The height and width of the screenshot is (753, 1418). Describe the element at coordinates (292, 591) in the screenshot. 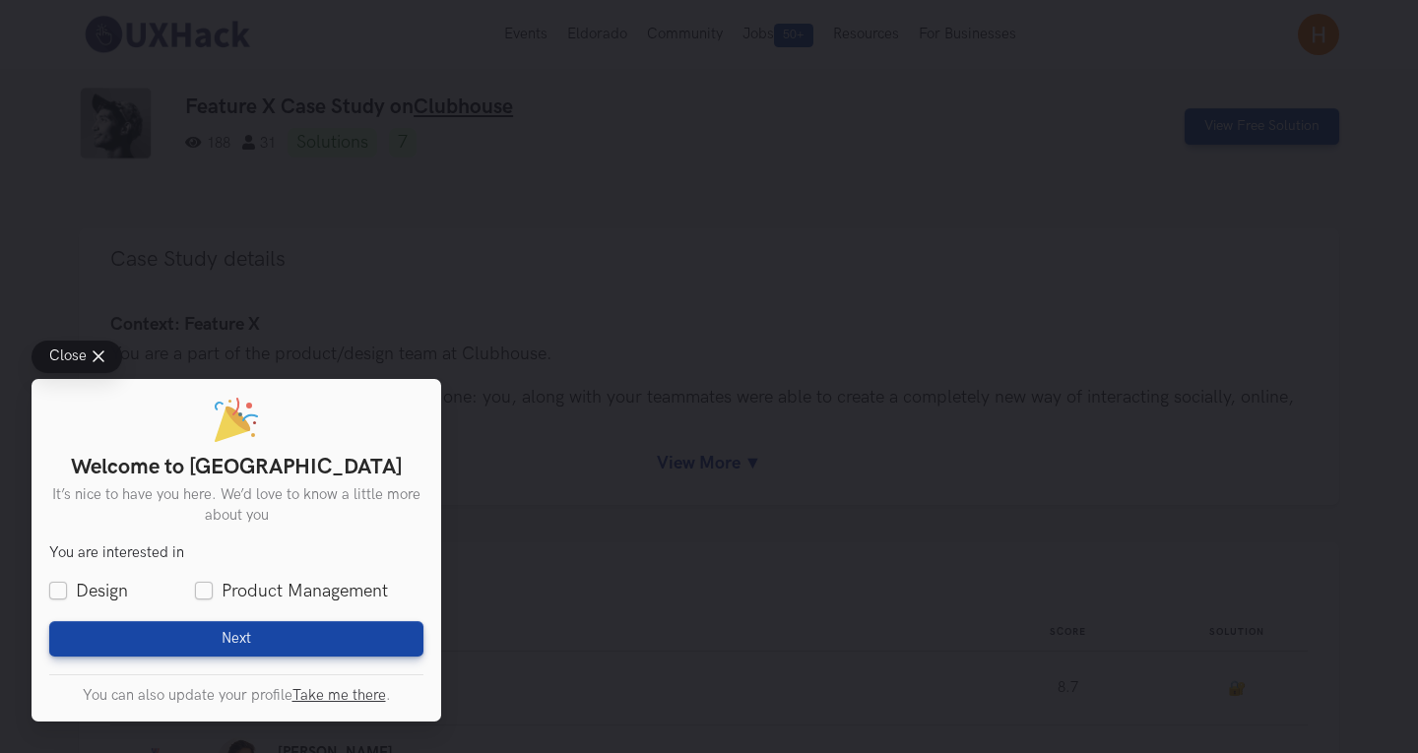

I see `label: Product Management` at that location.